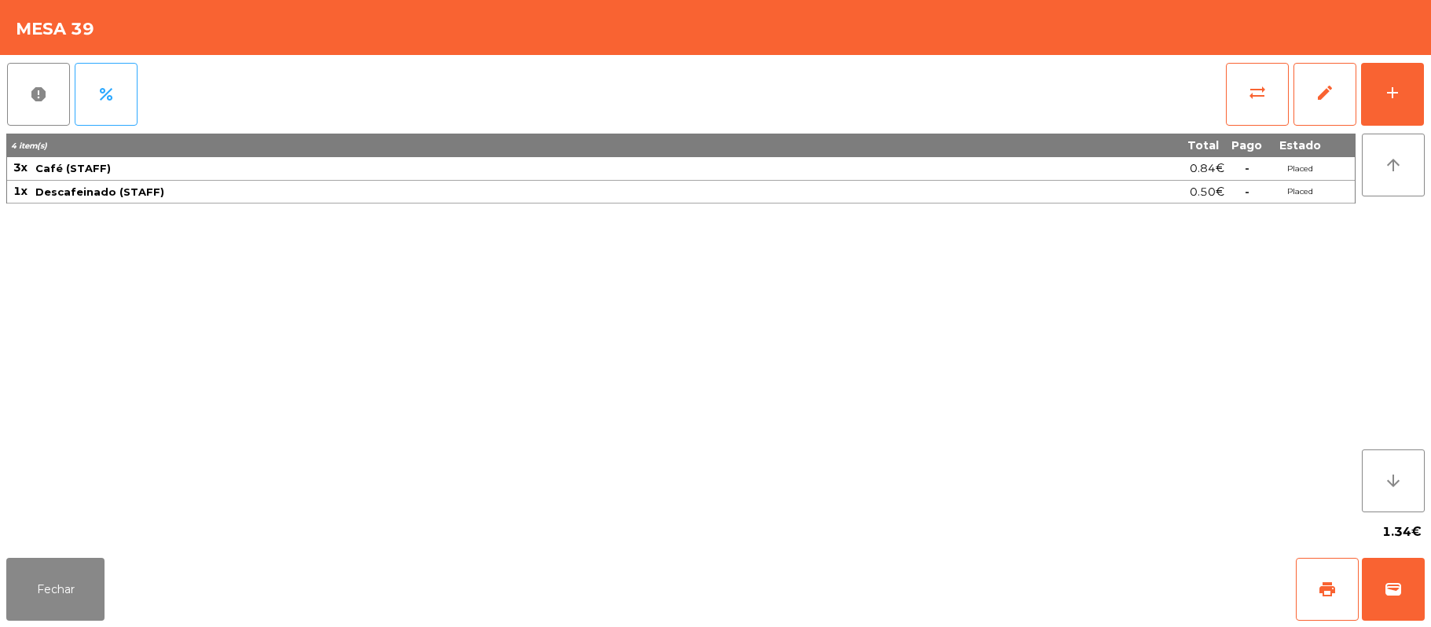 Image resolution: width=1431 pixels, height=627 pixels. What do you see at coordinates (20, 167) in the screenshot?
I see `span: 3x` at bounding box center [20, 167].